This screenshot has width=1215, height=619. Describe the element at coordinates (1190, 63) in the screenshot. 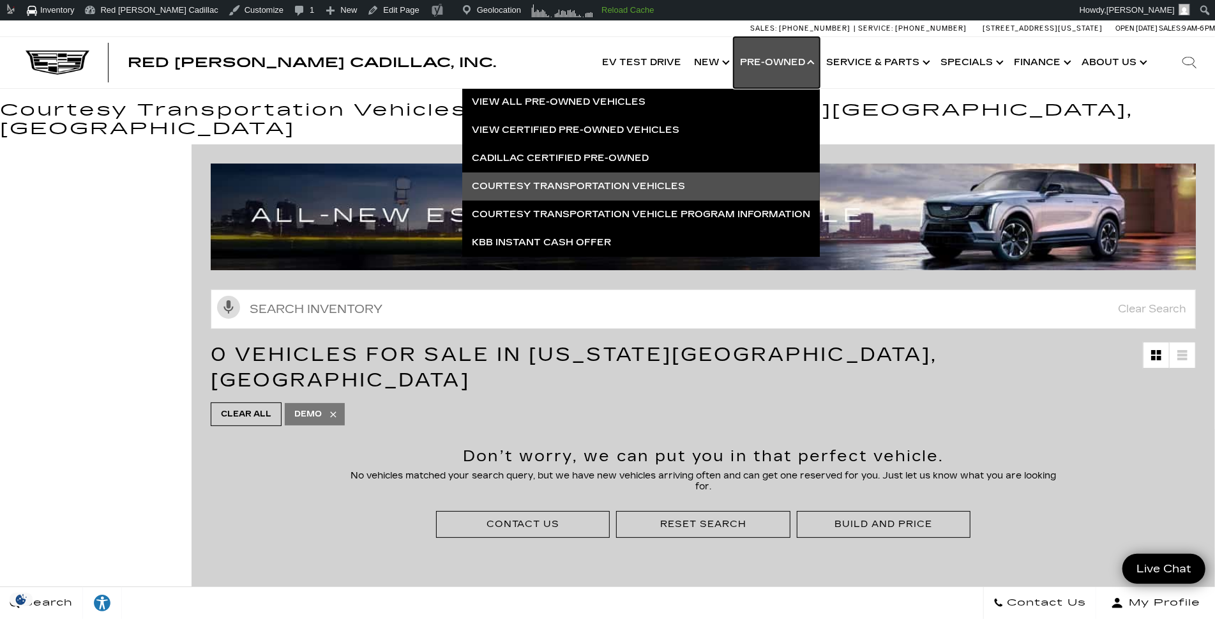

I see `div: Search` at that location.